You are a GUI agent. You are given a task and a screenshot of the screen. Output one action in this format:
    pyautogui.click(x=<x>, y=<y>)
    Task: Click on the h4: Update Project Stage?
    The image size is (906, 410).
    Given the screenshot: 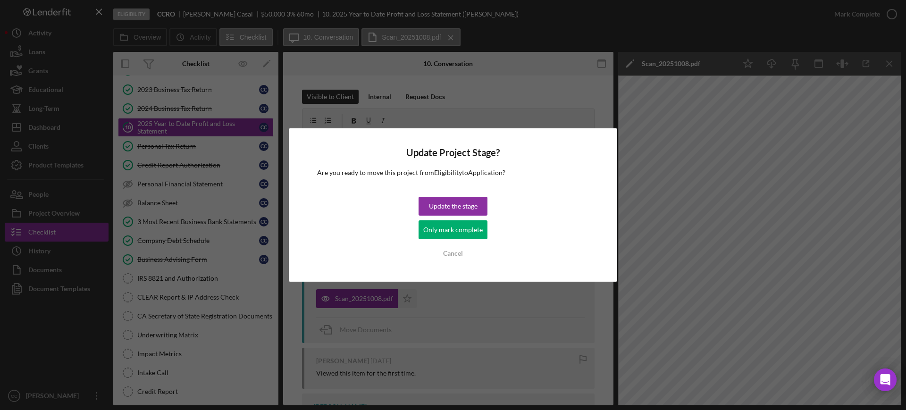 What is the action you would take?
    pyautogui.click(x=453, y=152)
    